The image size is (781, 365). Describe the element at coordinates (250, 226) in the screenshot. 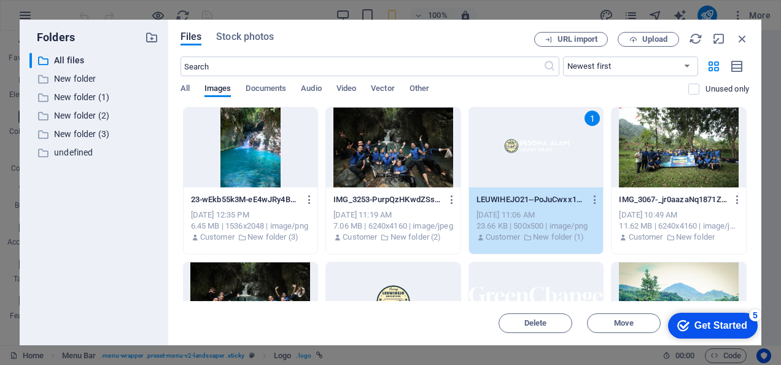

I see `div: 6.45 MB | 1536x2048 | image/png` at that location.